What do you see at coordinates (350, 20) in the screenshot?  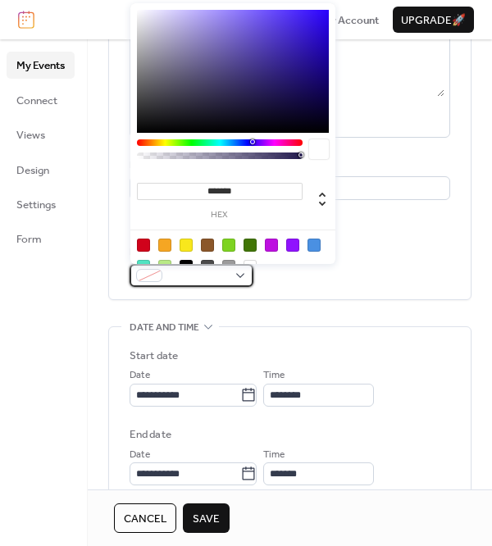 I see `span: My Account` at bounding box center [350, 20].